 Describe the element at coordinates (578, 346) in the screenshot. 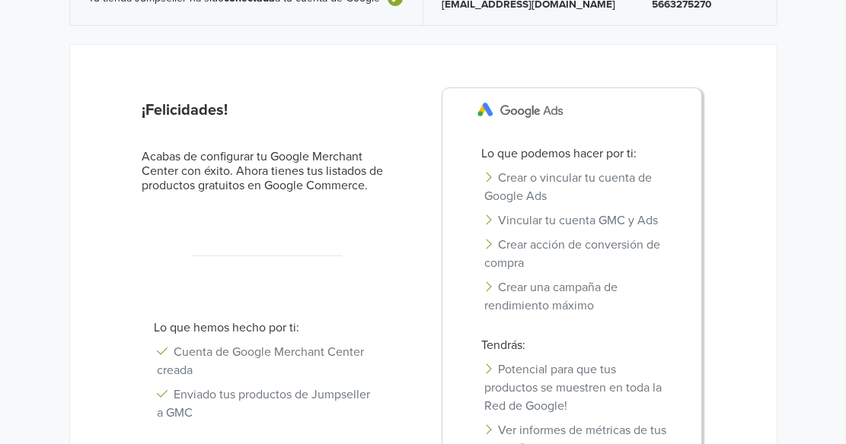

I see `p: Tendrás:` at that location.